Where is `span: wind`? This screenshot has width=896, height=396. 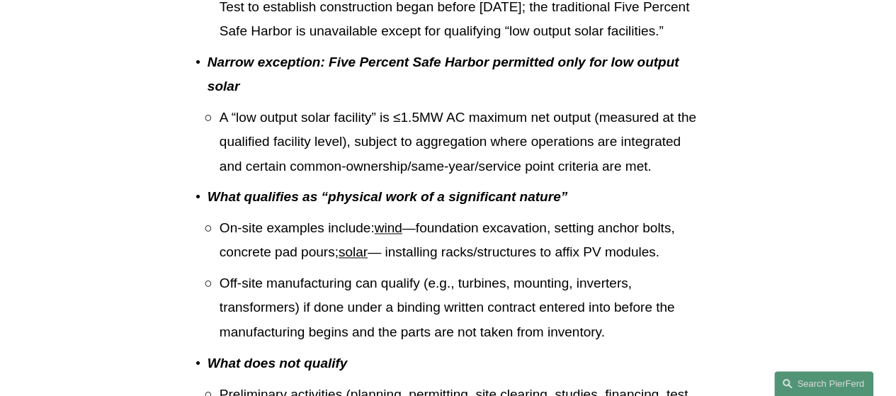 span: wind is located at coordinates (388, 227).